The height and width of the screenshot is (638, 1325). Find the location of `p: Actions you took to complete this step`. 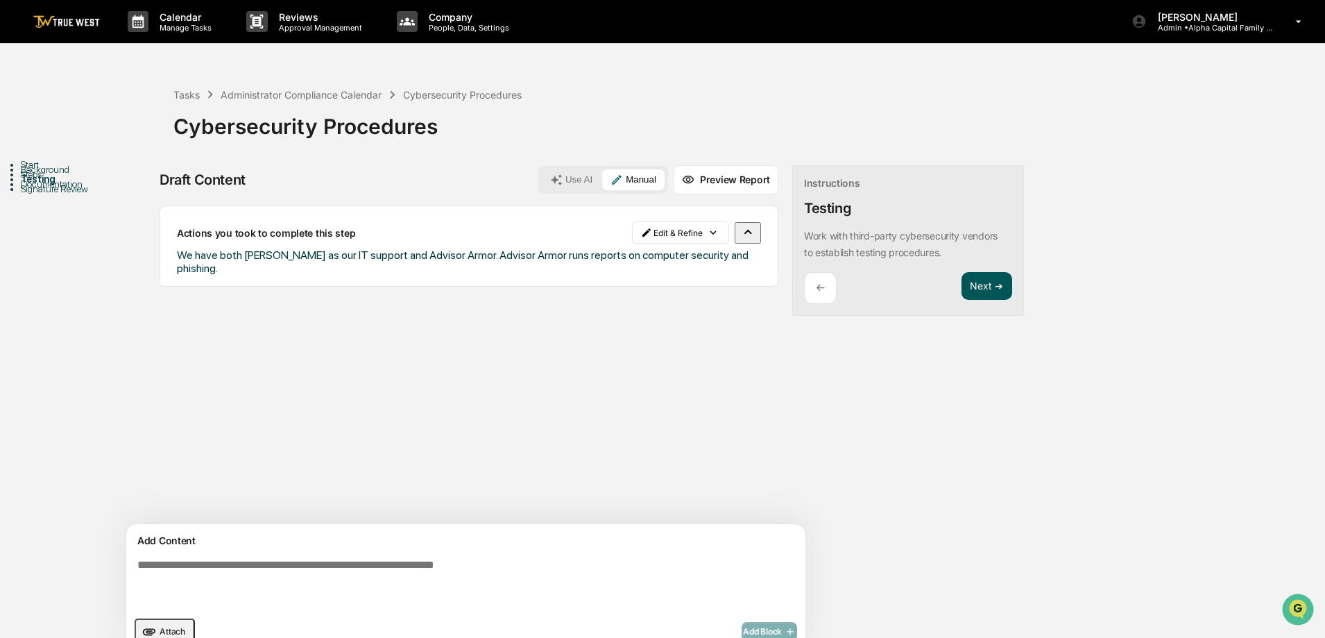

p: Actions you took to complete this step is located at coordinates (266, 232).